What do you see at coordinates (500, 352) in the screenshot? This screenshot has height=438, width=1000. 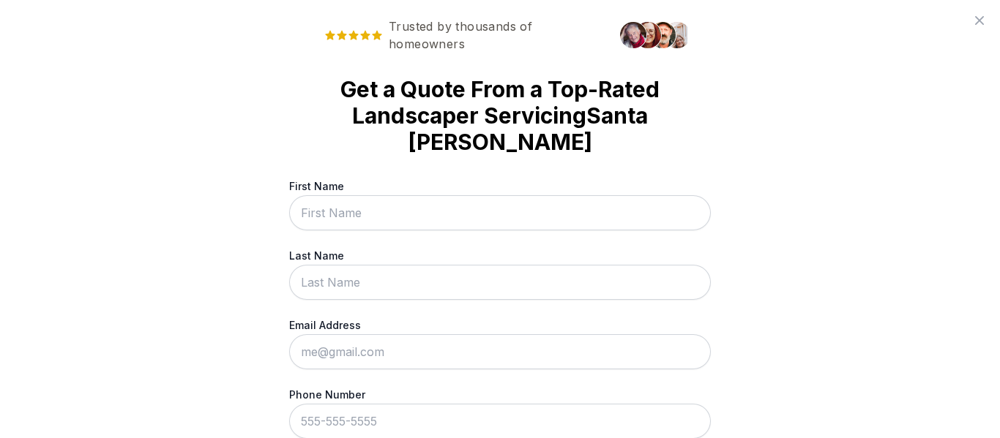 I see `input: me@gmail.com` at bounding box center [500, 352].